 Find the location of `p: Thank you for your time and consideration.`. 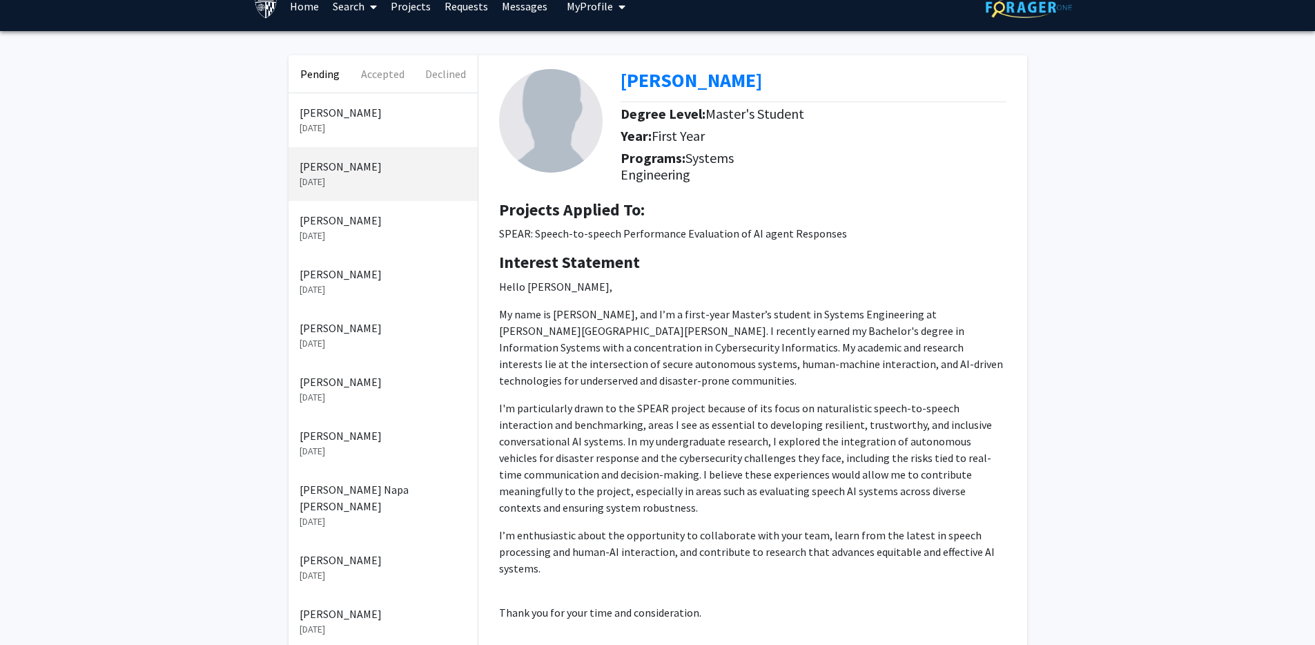

p: Thank you for your time and consideration. is located at coordinates (753, 612).